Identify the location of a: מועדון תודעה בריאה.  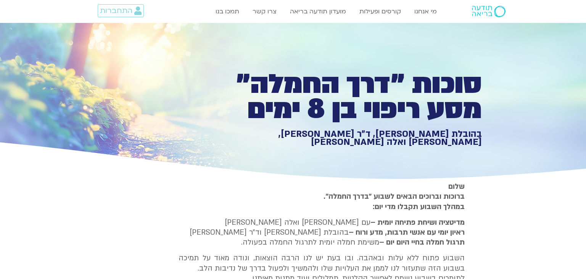
(318, 11).